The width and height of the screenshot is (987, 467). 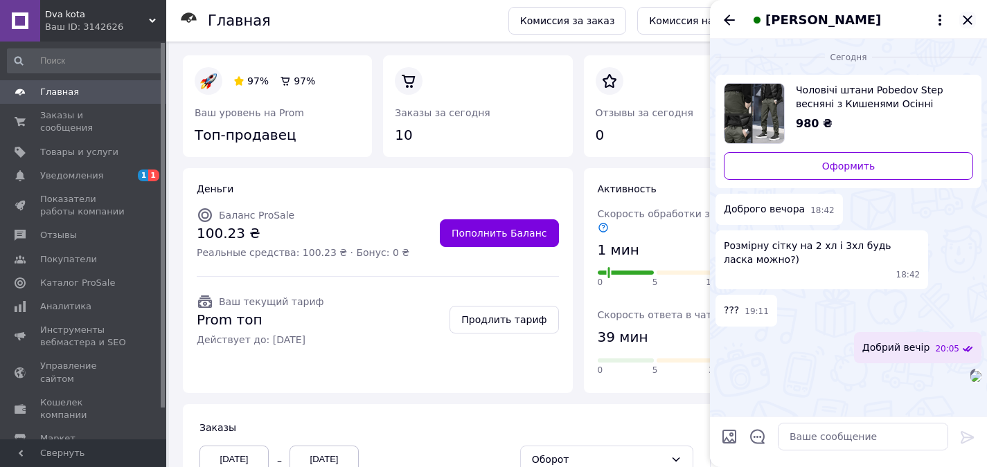 I want to click on span: Активность, so click(x=627, y=189).